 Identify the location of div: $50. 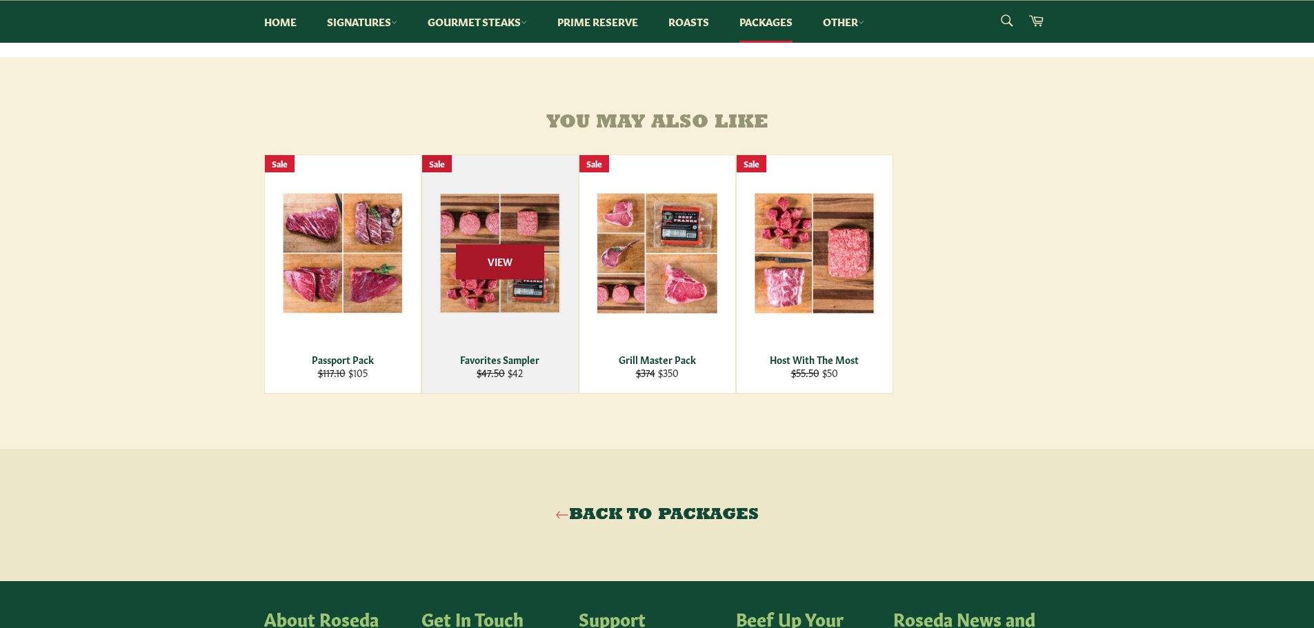
(814, 372).